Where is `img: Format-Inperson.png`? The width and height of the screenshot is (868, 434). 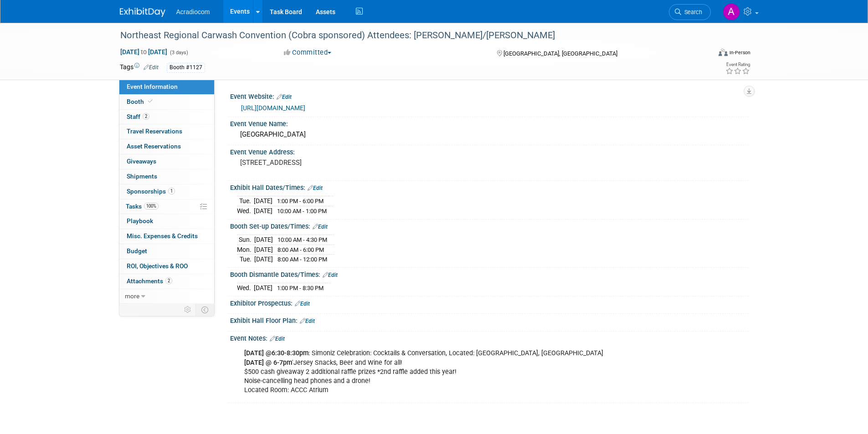
img: Format-Inperson.png is located at coordinates (723, 52).